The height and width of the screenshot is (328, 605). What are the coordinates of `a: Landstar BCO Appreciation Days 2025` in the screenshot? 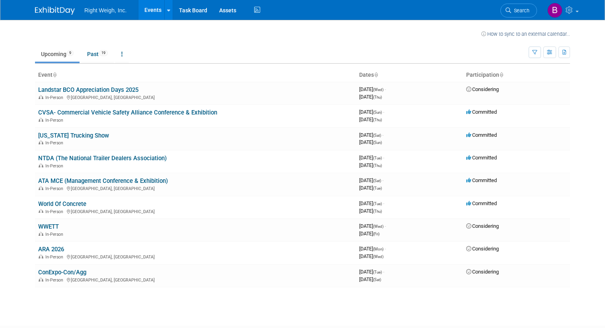 It's located at (88, 90).